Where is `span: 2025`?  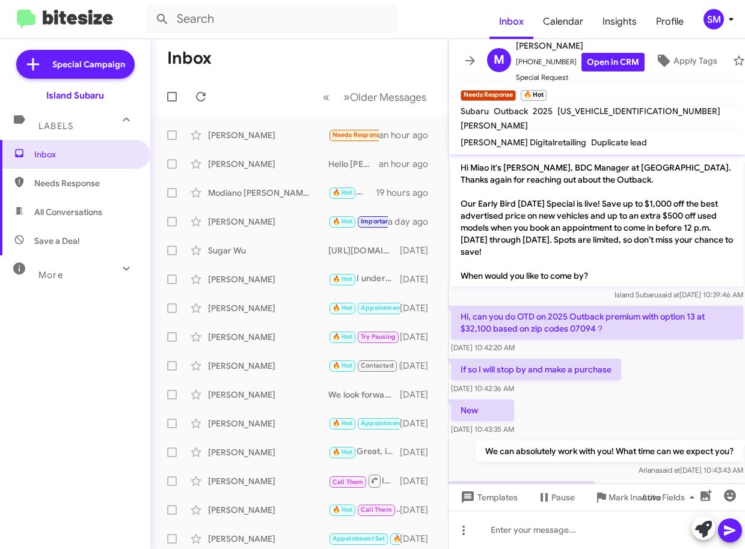
span: 2025 is located at coordinates (542, 111).